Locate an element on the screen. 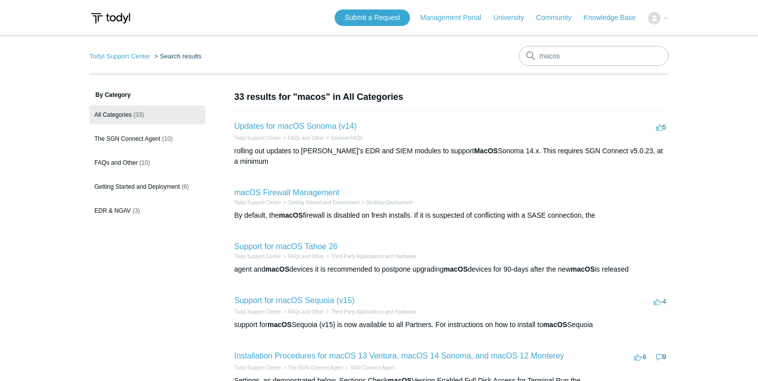 This screenshot has height=381, width=758. h3: By Category is located at coordinates (147, 95).